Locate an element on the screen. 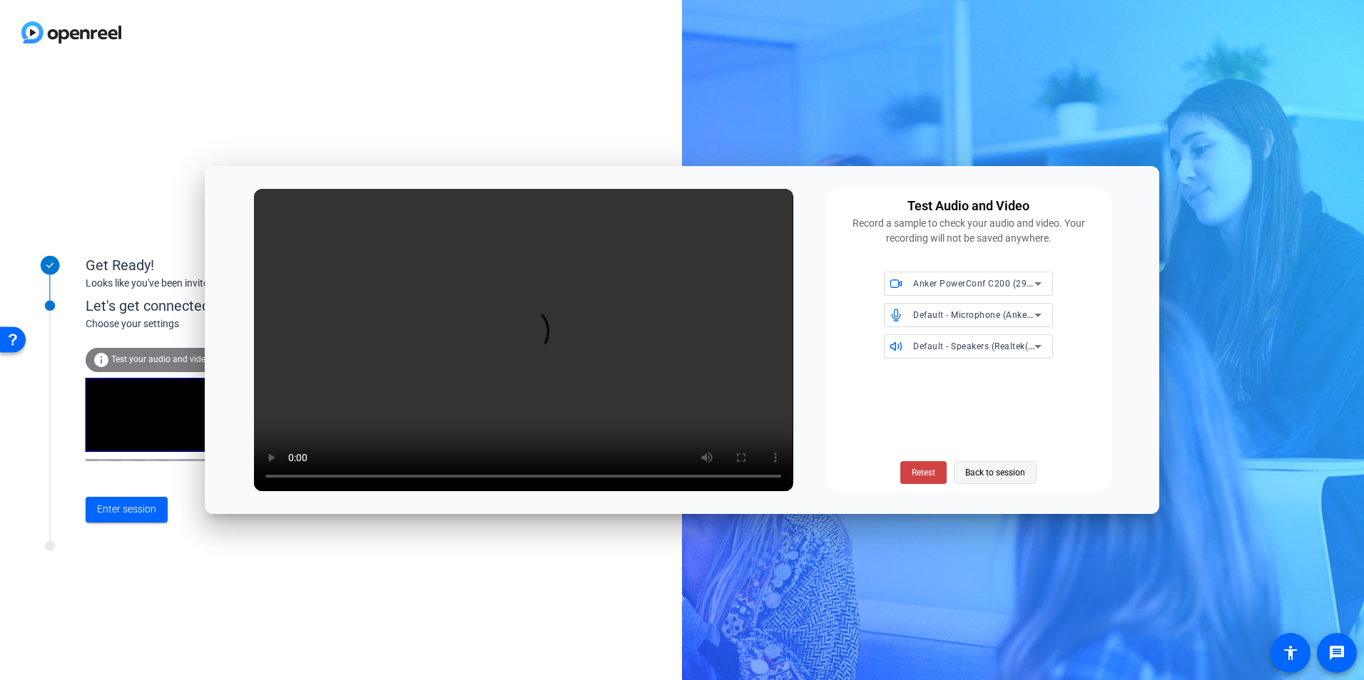 Image resolution: width=1364 pixels, height=680 pixels. div: Get Ready! is located at coordinates (228, 265).